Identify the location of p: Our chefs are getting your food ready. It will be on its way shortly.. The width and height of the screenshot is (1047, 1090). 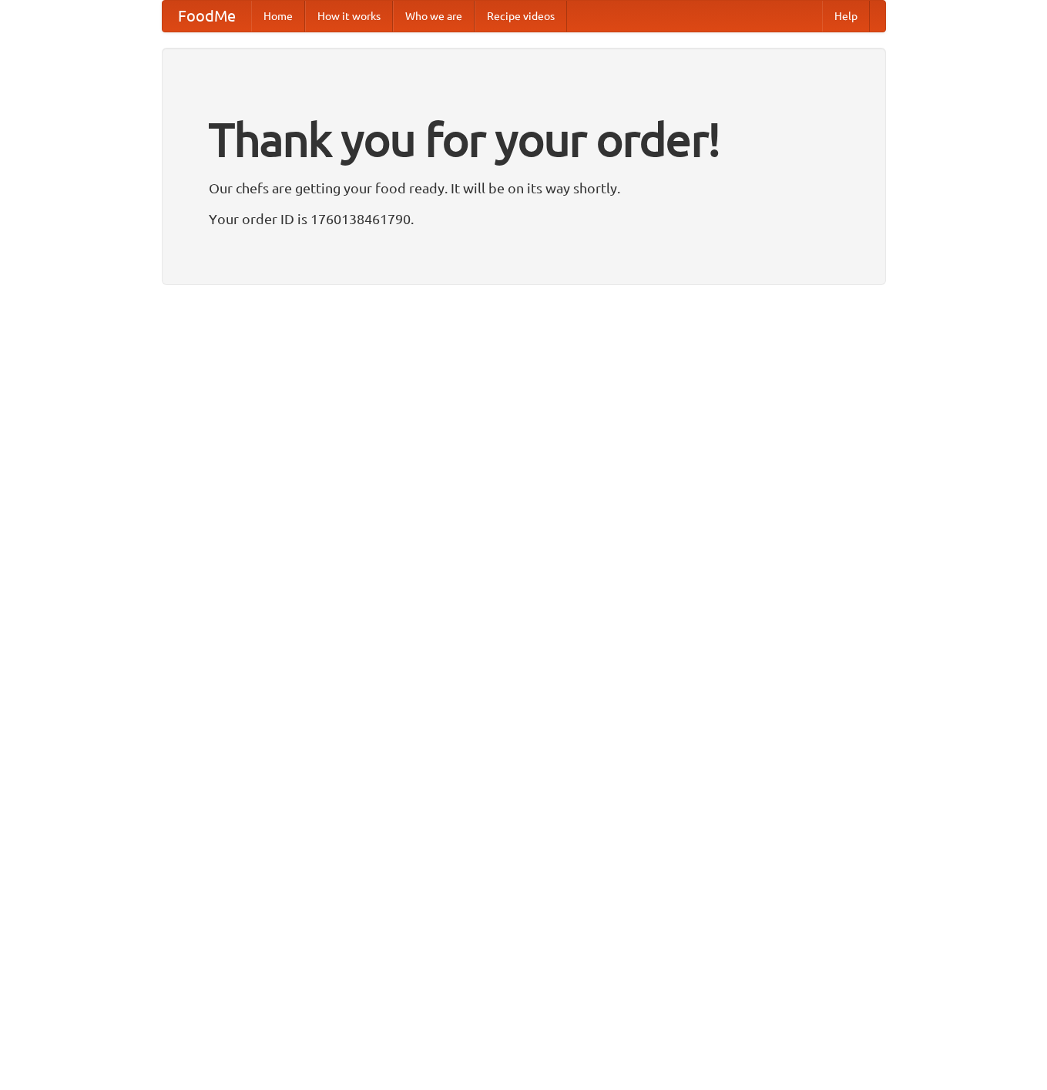
(524, 188).